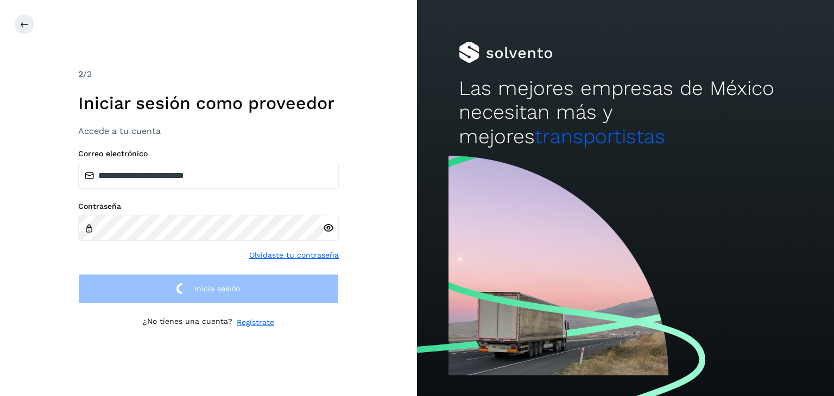  I want to click on a: Regístrate, so click(255, 323).